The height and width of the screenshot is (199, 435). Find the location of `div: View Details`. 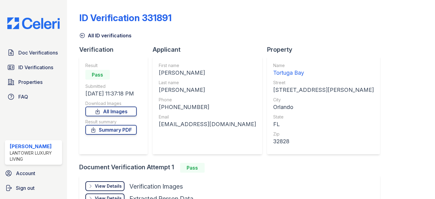

div: View Details is located at coordinates (108, 186).